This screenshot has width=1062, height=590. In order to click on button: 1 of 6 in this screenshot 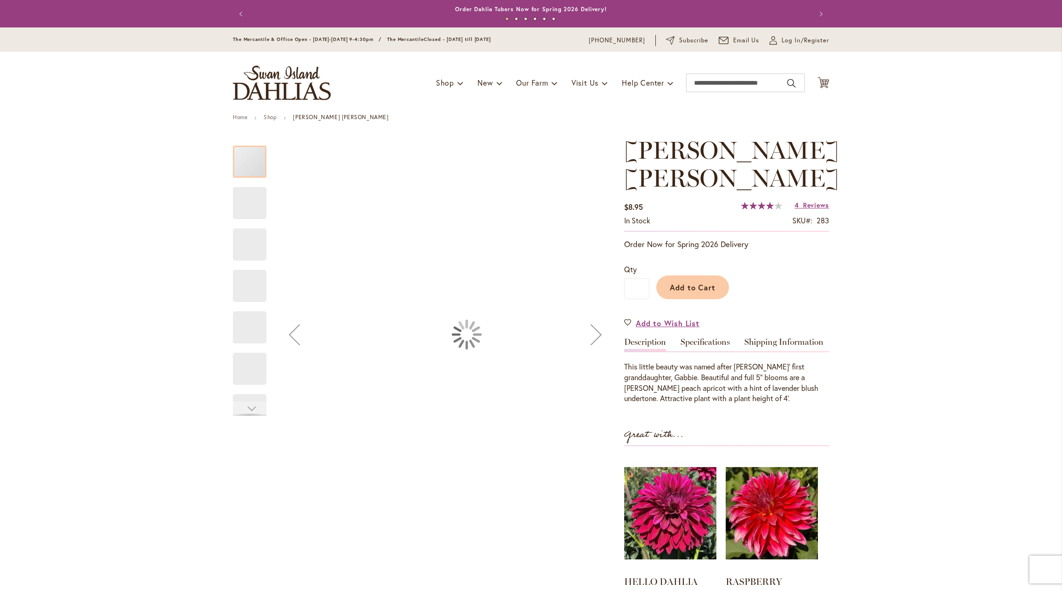, I will do `click(507, 19)`.